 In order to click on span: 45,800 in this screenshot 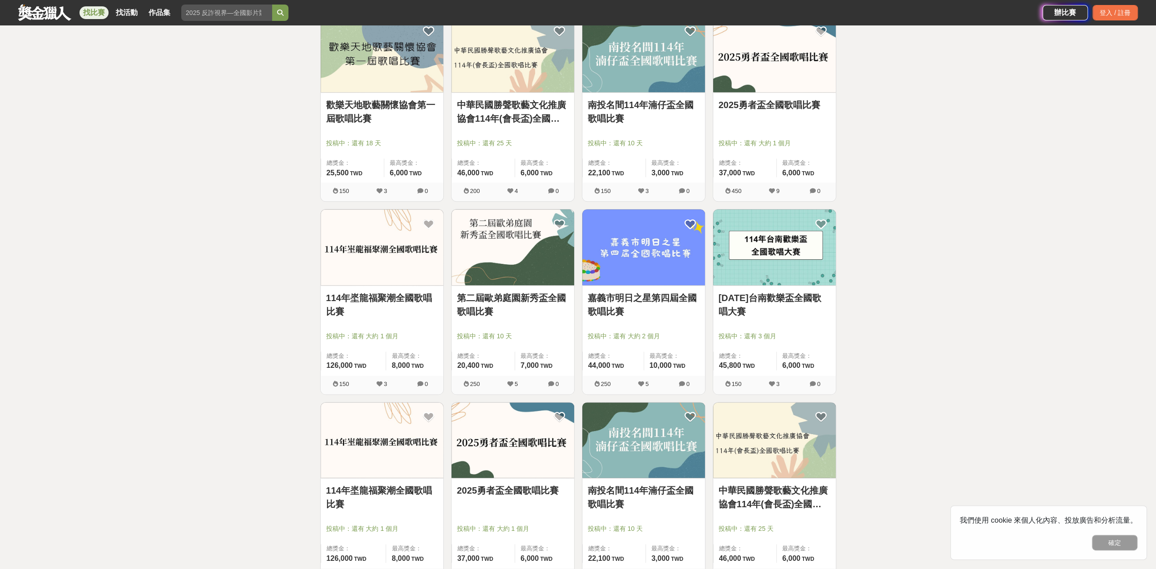, I will do `click(730, 365)`.